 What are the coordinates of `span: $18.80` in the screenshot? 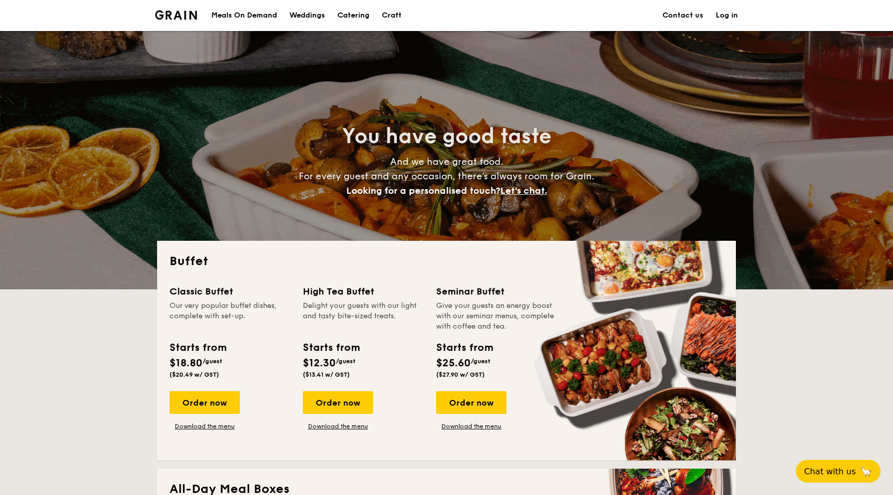 It's located at (186, 363).